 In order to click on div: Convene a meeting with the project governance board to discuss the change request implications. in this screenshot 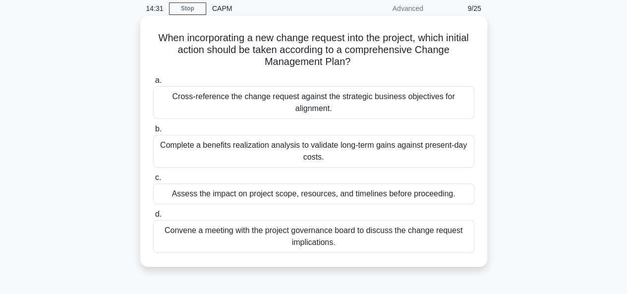, I will do `click(314, 236)`.